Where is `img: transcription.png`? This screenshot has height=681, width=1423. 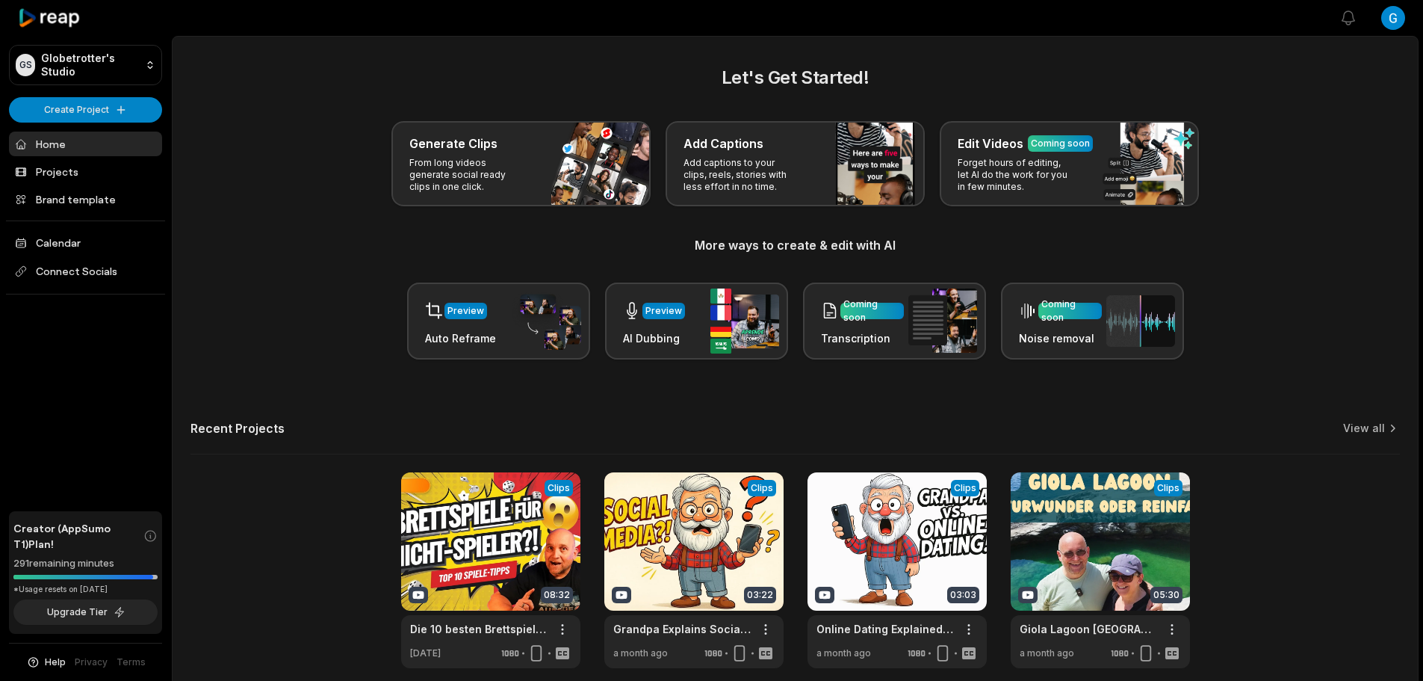
img: transcription.png is located at coordinates (943, 320).